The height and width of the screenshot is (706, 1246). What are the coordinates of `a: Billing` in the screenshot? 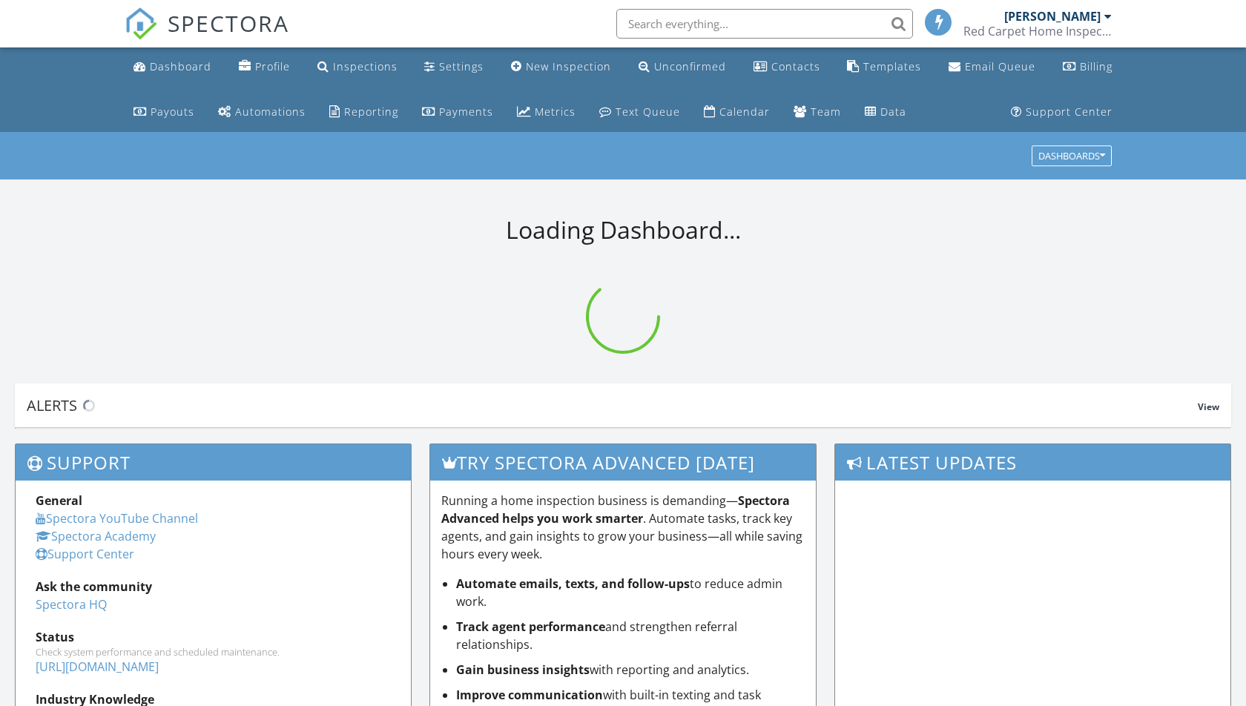 It's located at (1087, 67).